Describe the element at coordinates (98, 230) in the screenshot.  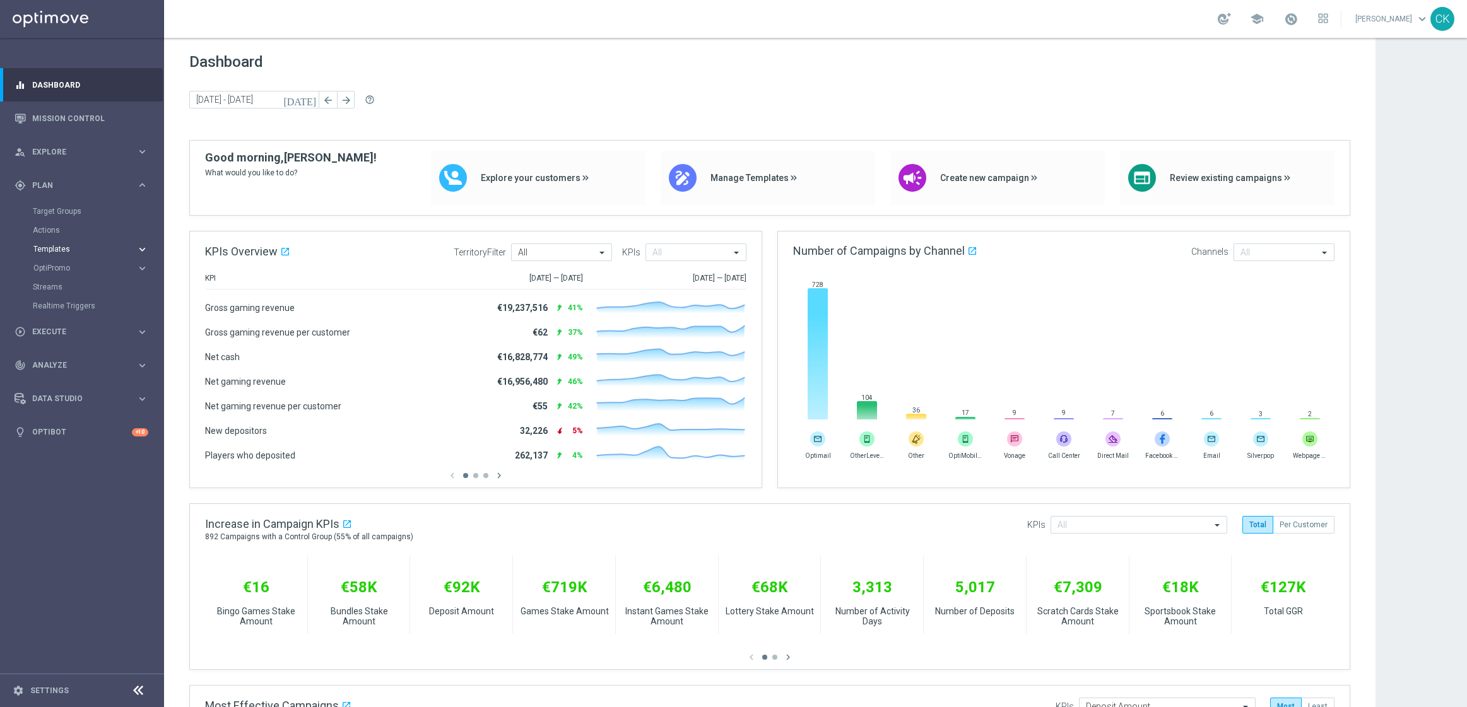
I see `div: Actions` at that location.